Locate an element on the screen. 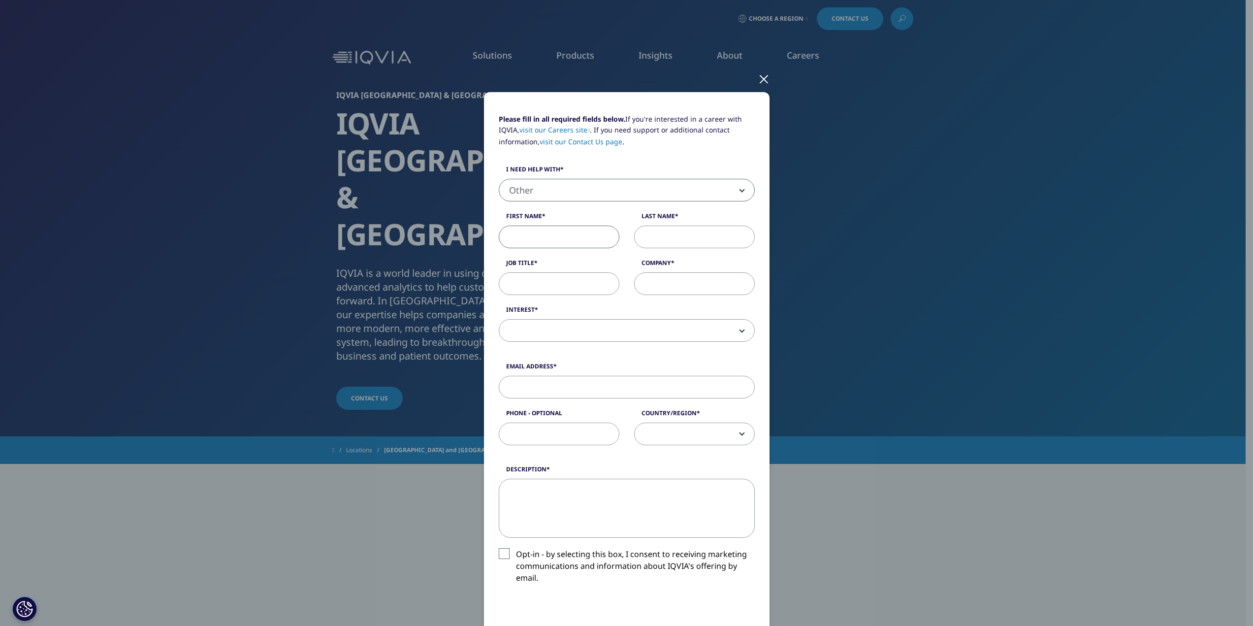 This screenshot has height=626, width=1253. label: Last Name is located at coordinates (694, 219).